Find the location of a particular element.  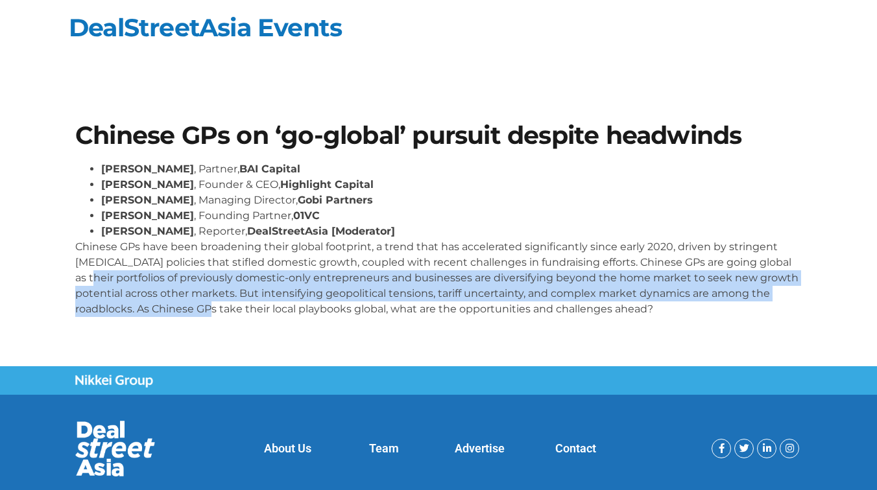

li: , Founding Partner, is located at coordinates (451, 216).